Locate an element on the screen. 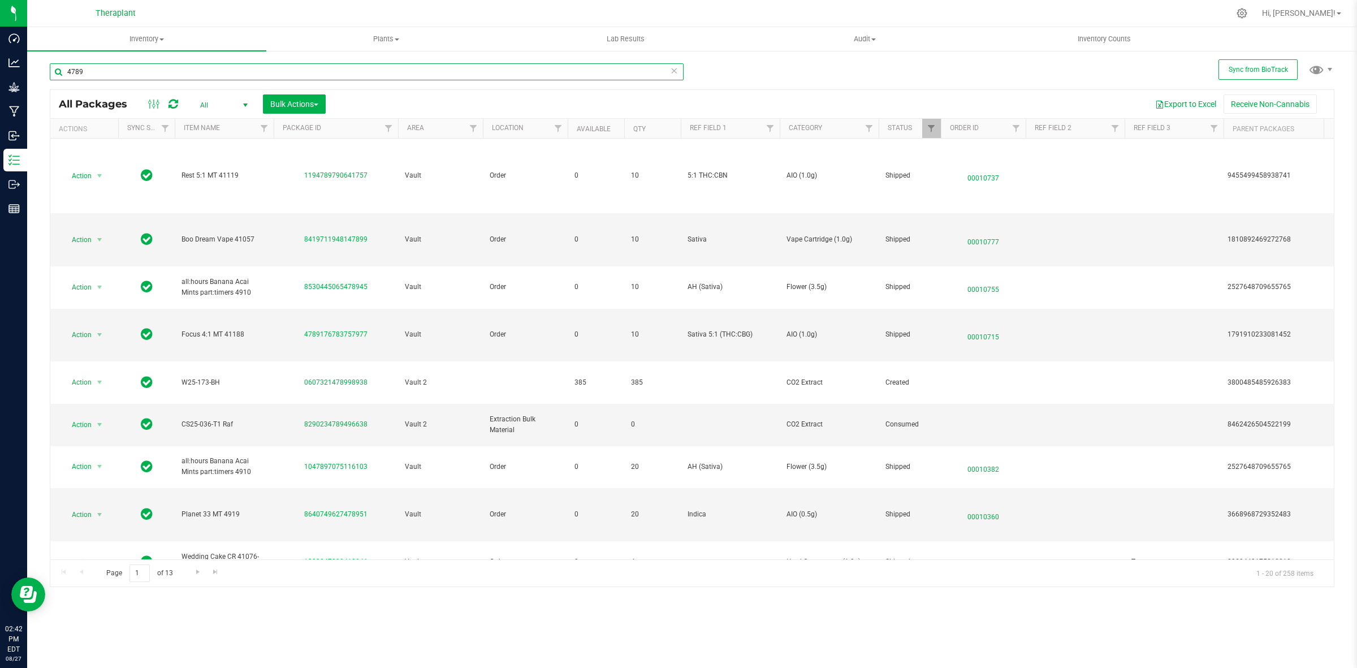 The image size is (1357, 668). span: CO2 Extract is located at coordinates (829, 382).